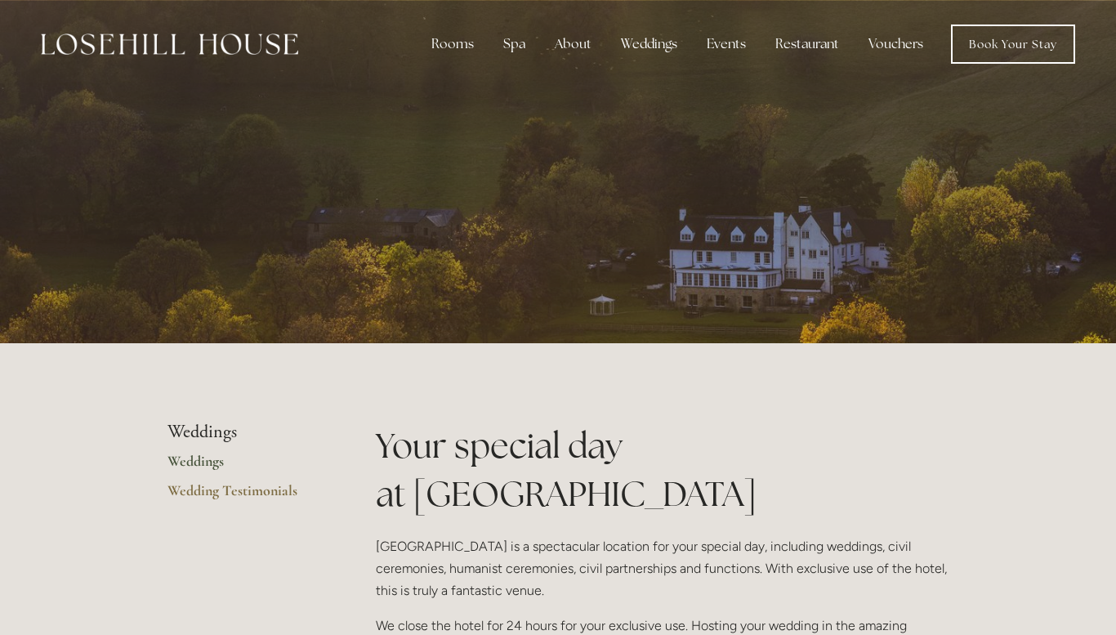 The image size is (1116, 635). I want to click on div: Events, so click(726, 44).